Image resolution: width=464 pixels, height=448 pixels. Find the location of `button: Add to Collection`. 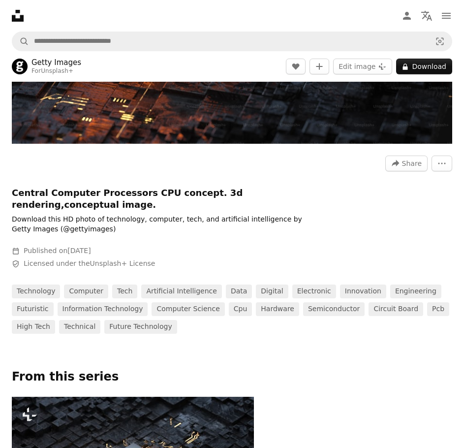

button: Add to Collection is located at coordinates (319, 66).